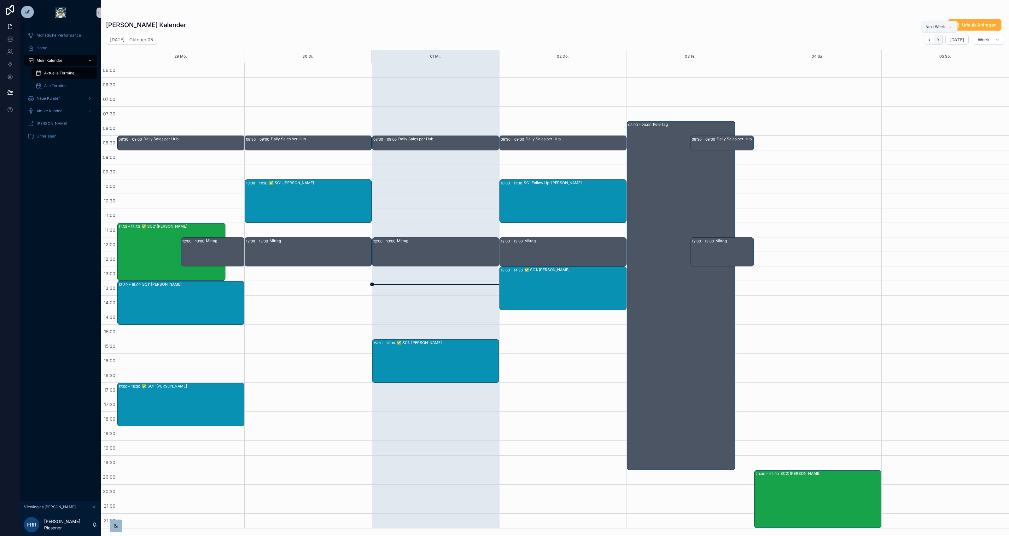  Describe the element at coordinates (110, 331) in the screenshot. I see `span: 15:00` at that location.